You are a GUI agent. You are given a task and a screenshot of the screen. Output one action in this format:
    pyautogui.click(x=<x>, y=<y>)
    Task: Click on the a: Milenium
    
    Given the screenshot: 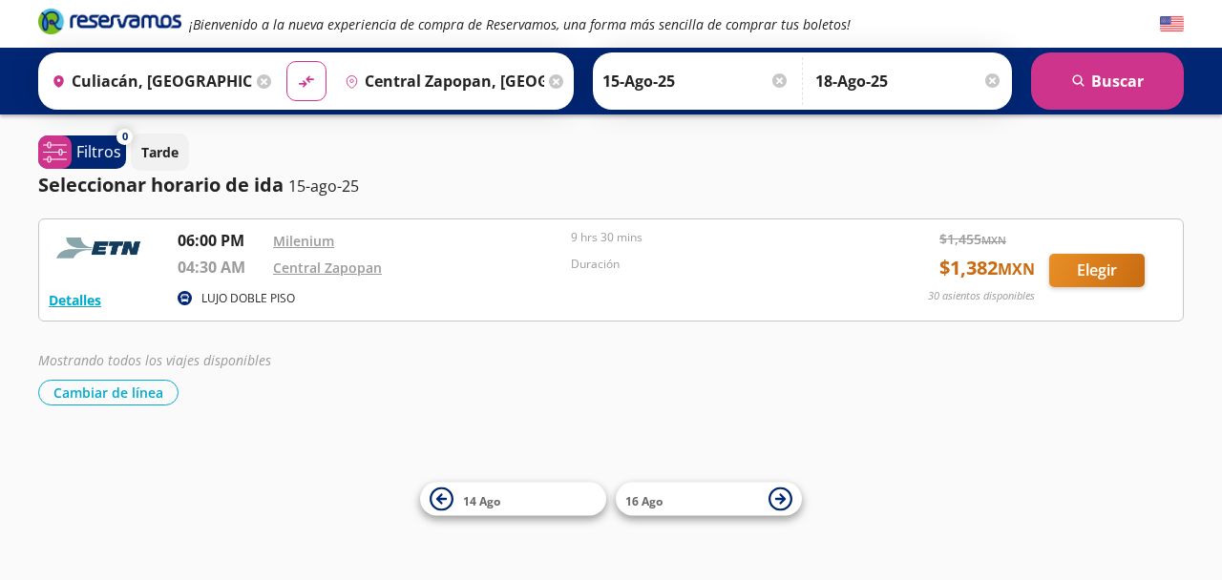 What is the action you would take?
    pyautogui.click(x=304, y=241)
    